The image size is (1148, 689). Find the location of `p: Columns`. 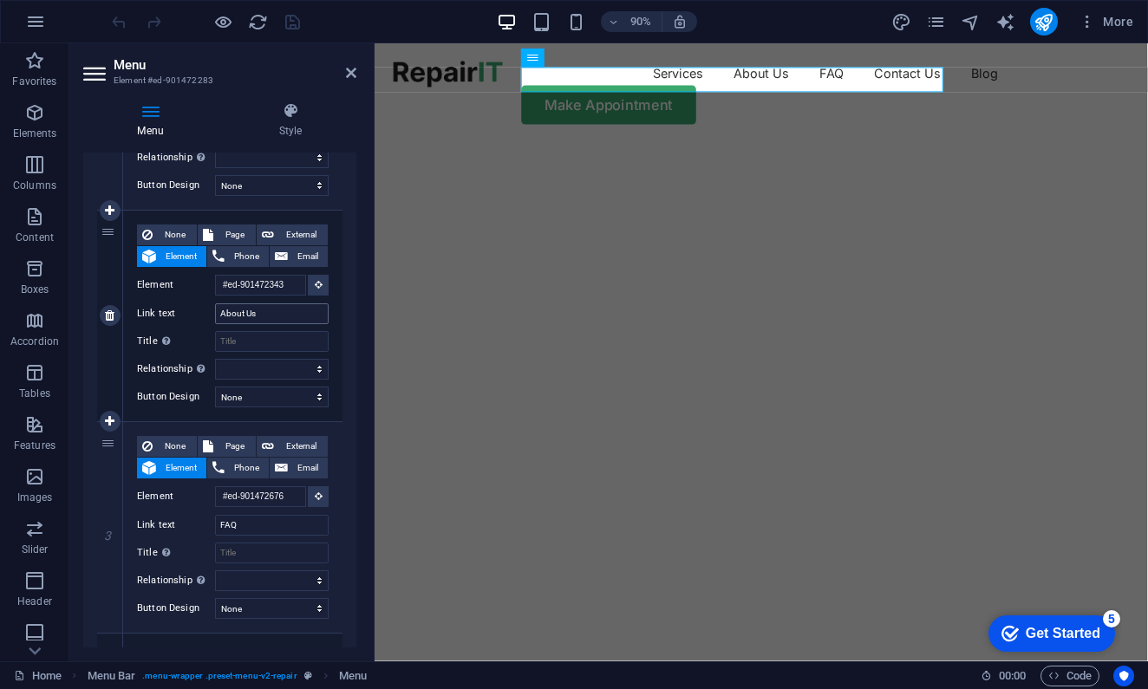

p: Columns is located at coordinates (35, 186).